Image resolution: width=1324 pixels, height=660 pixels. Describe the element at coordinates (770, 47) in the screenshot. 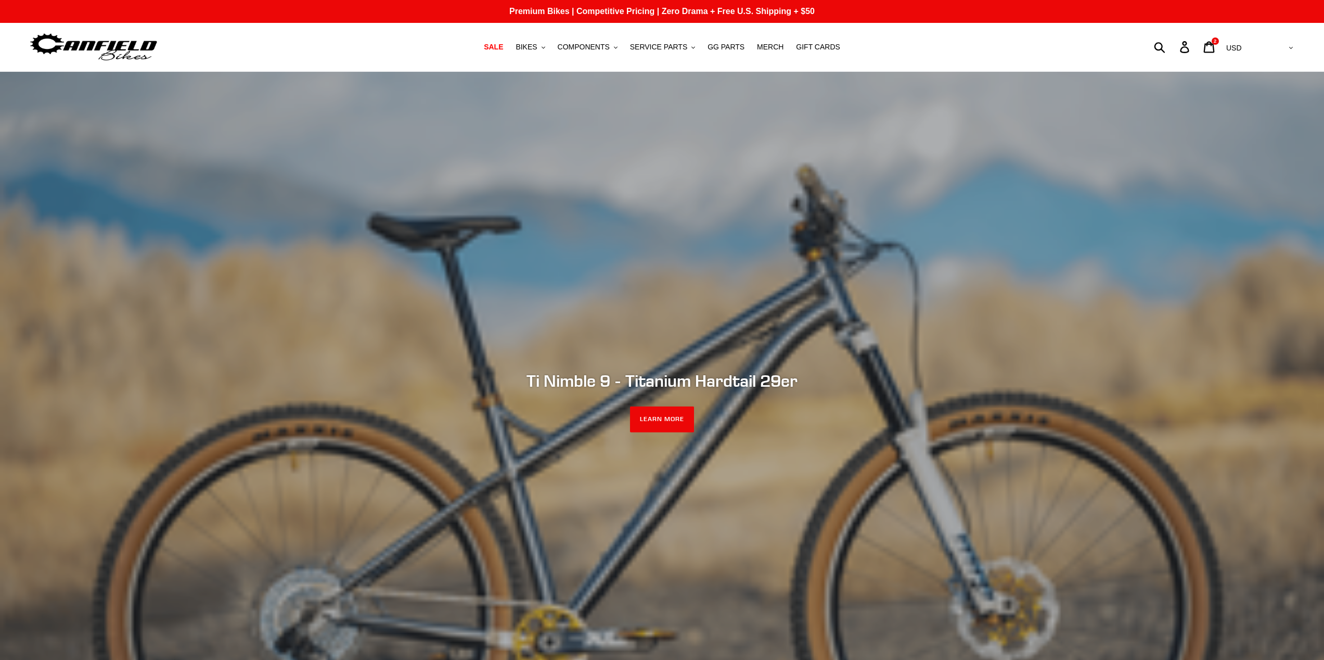

I see `a: MERCH` at that location.